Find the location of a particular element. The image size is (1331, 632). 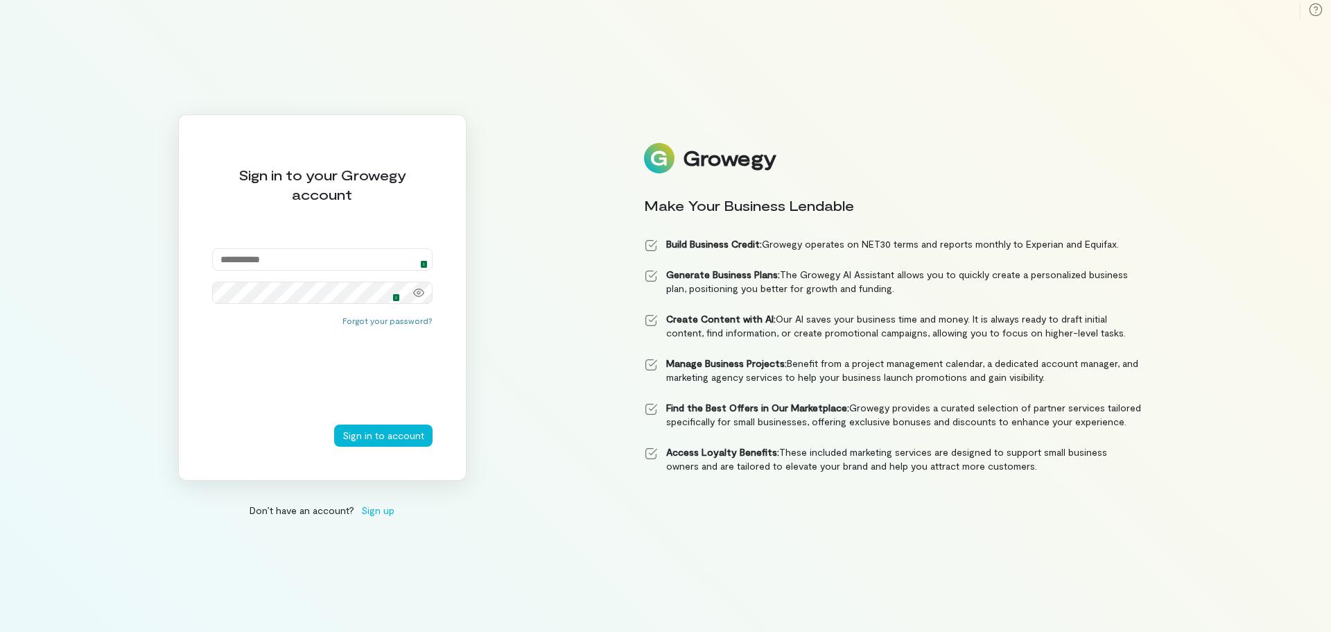

strong: Generate Business Plans: is located at coordinates (723, 274).